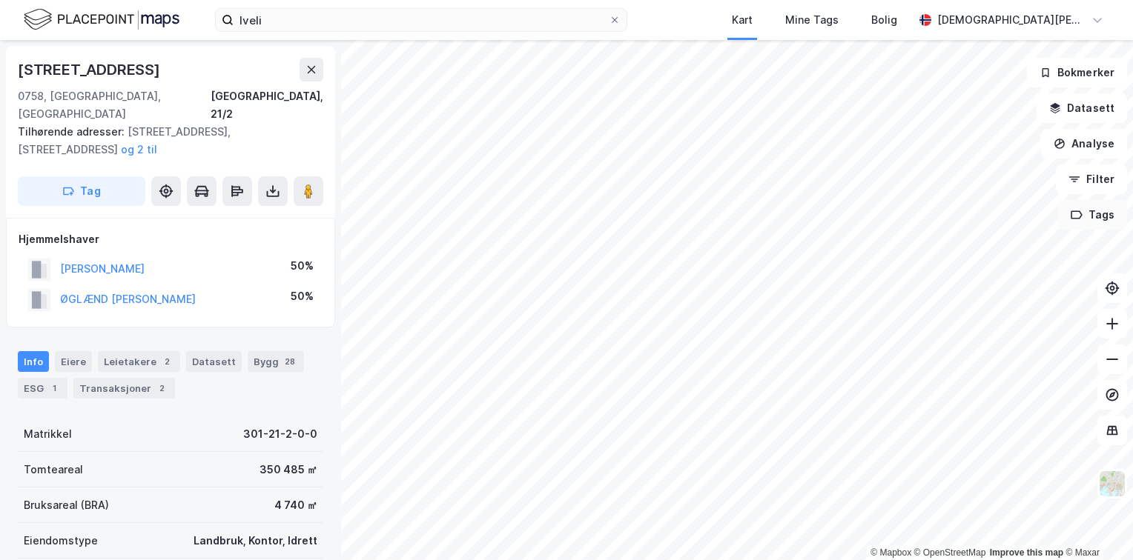  What do you see at coordinates (1096, 525) in the screenshot?
I see `div: Kontrollprogram for chat` at bounding box center [1096, 525].